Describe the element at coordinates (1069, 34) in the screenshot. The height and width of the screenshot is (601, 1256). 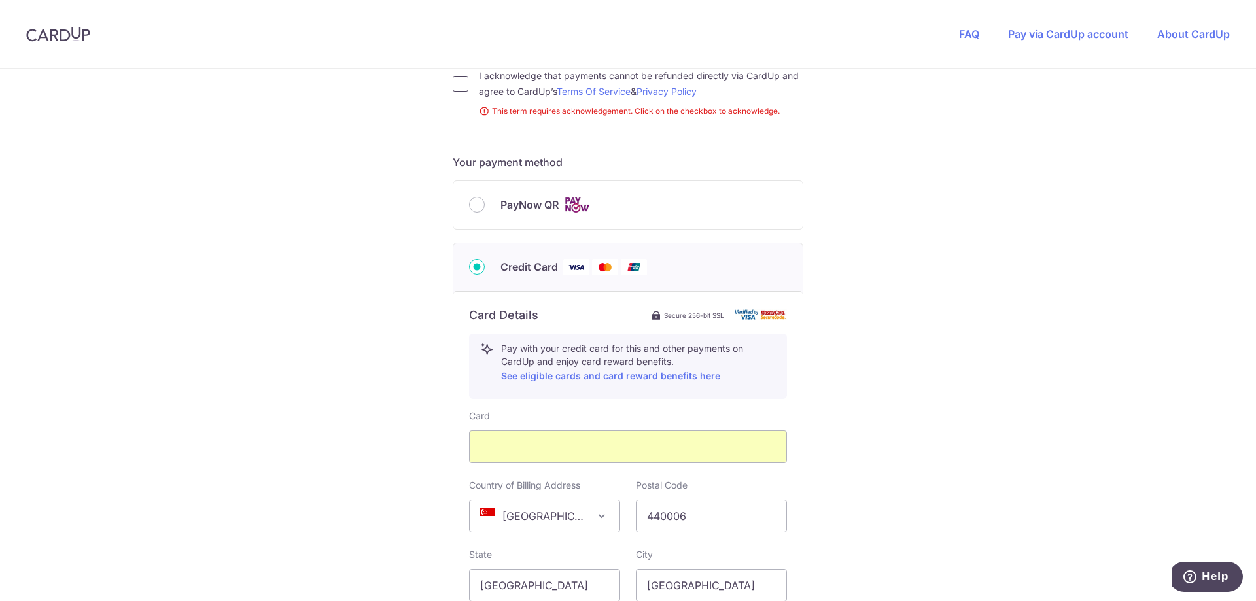
I see `a: Pay via CardUp account` at that location.